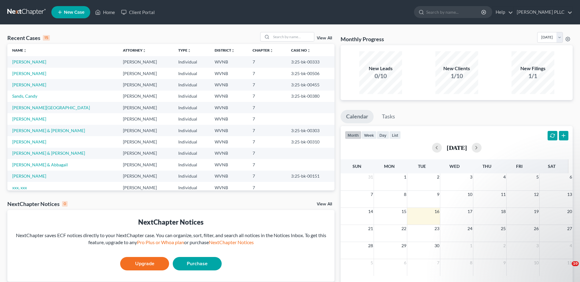 The image size is (580, 282). I want to click on span: 28, so click(371, 246).